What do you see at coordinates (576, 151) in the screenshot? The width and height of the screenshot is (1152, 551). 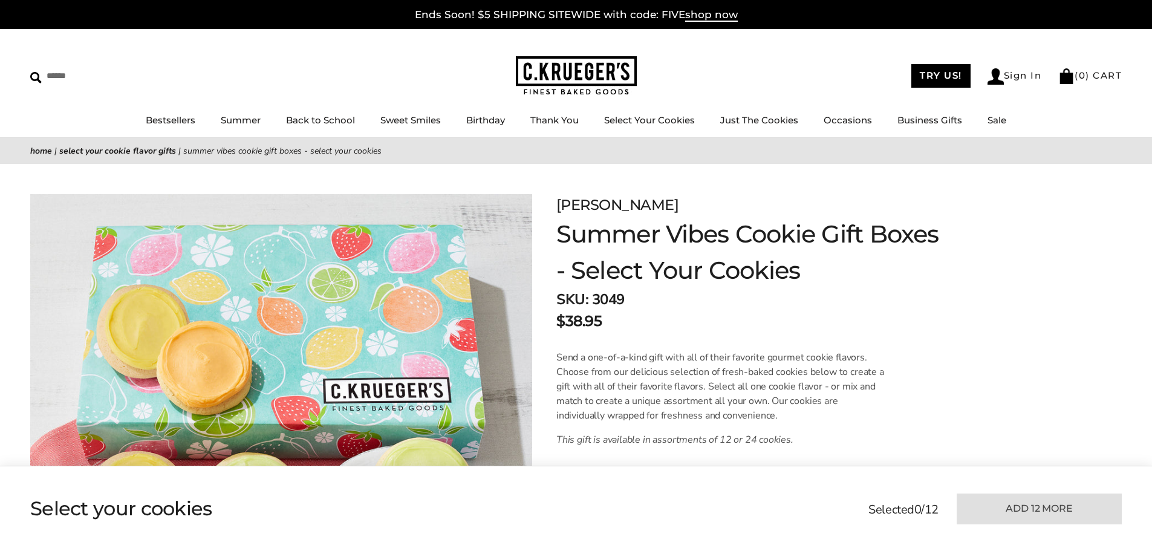 I see `nav: breadcrumbs` at bounding box center [576, 151].